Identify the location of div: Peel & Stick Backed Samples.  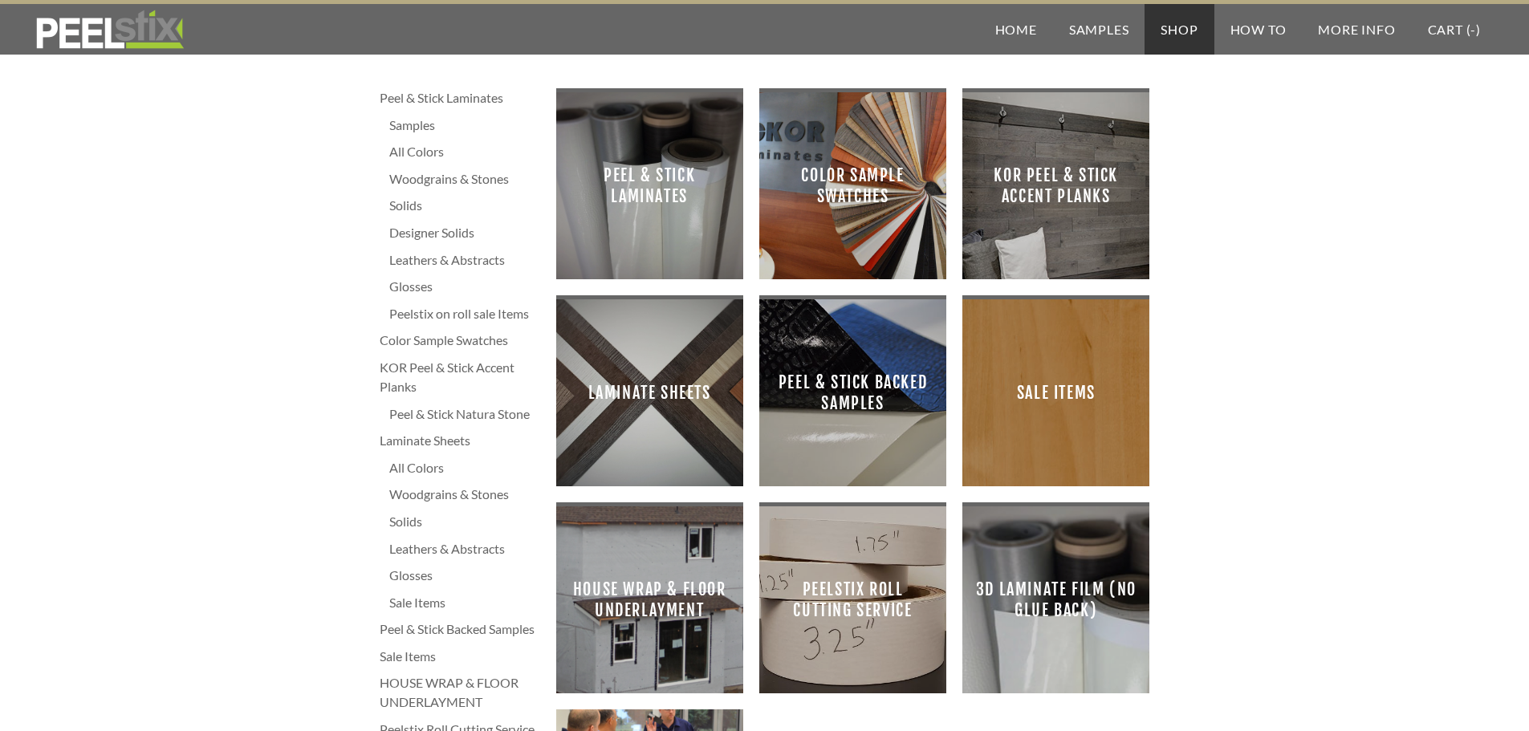
(460, 629).